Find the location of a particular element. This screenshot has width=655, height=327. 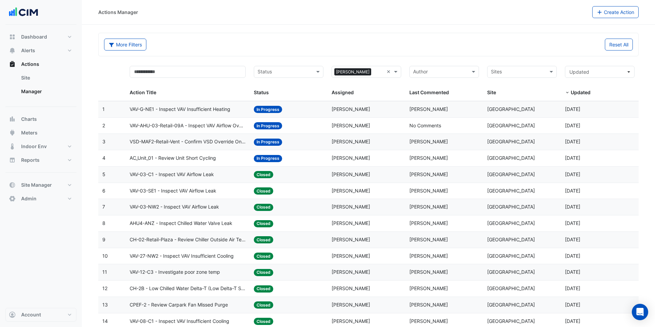

span: 2025-09-22T08:58:27.001 is located at coordinates (573, 158).